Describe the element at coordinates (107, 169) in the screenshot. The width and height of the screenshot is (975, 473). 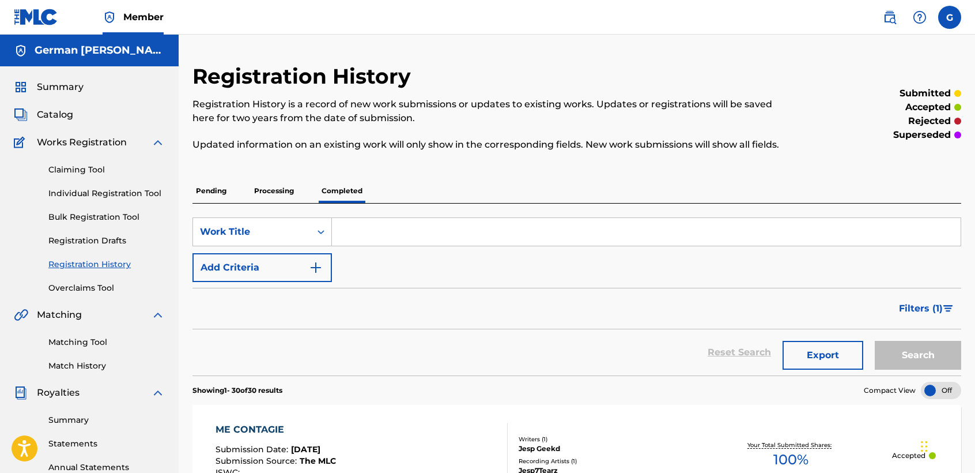
I see `a: Claiming Tool` at that location.